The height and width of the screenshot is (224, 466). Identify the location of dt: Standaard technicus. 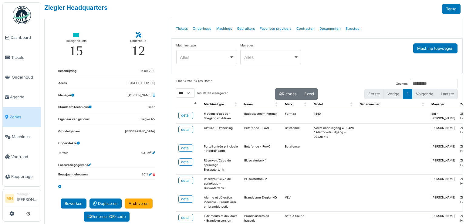
(75, 108).